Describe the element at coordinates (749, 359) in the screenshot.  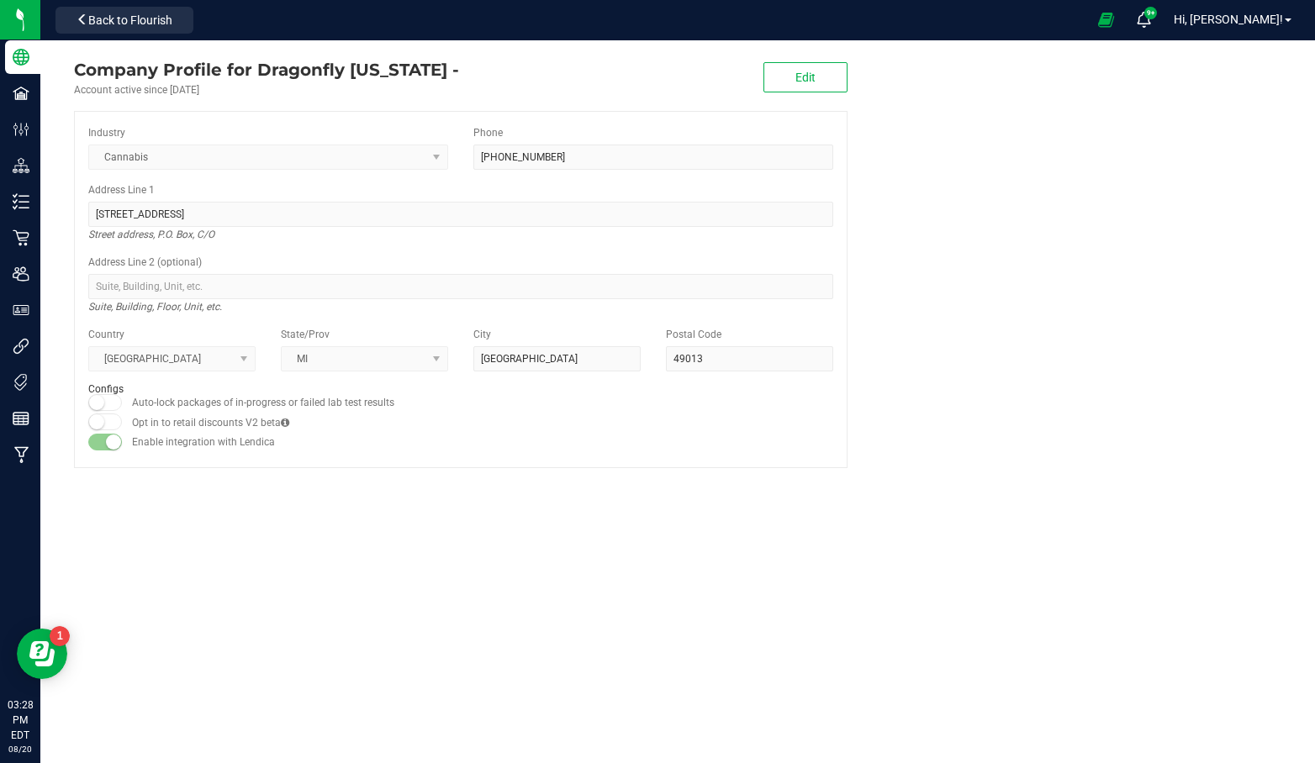
I see `input: Postal Code` at that location.